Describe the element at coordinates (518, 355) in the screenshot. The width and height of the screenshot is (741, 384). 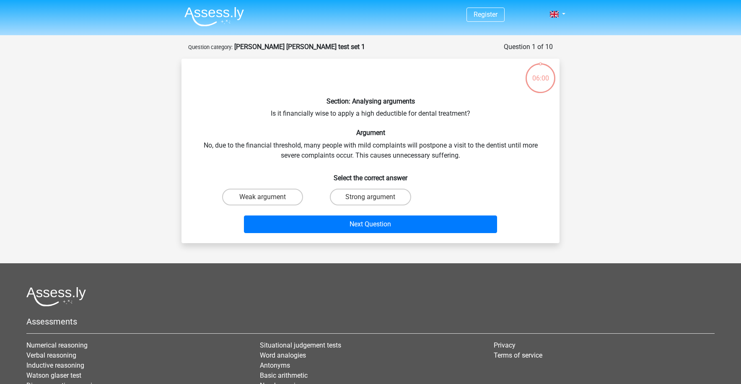
I see `a: Terms of service` at that location.